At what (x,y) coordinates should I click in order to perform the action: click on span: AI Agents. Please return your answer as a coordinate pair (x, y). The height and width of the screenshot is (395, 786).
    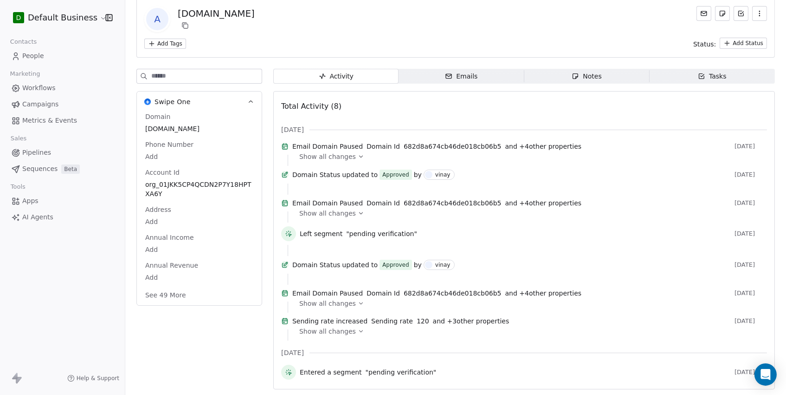
    Looking at the image, I should click on (38, 217).